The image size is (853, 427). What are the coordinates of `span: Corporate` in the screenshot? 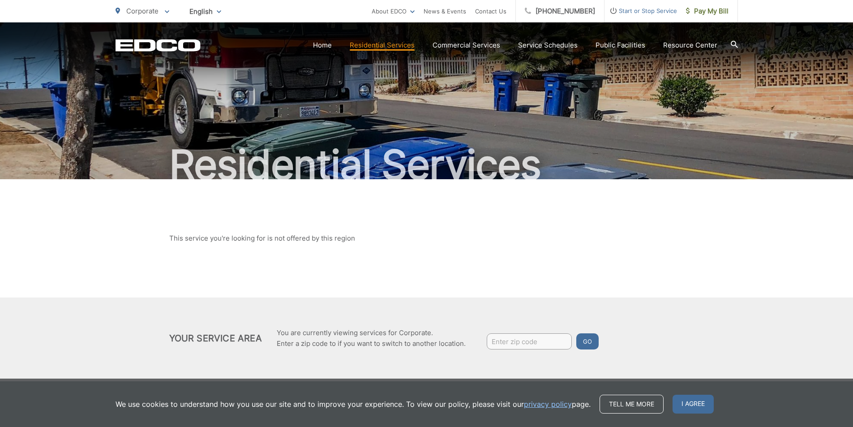 It's located at (142, 11).